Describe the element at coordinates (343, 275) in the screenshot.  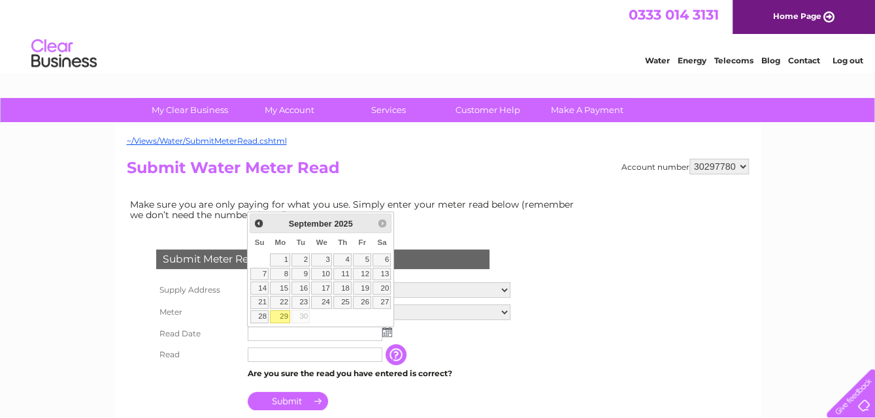
I see `a: 11` at that location.